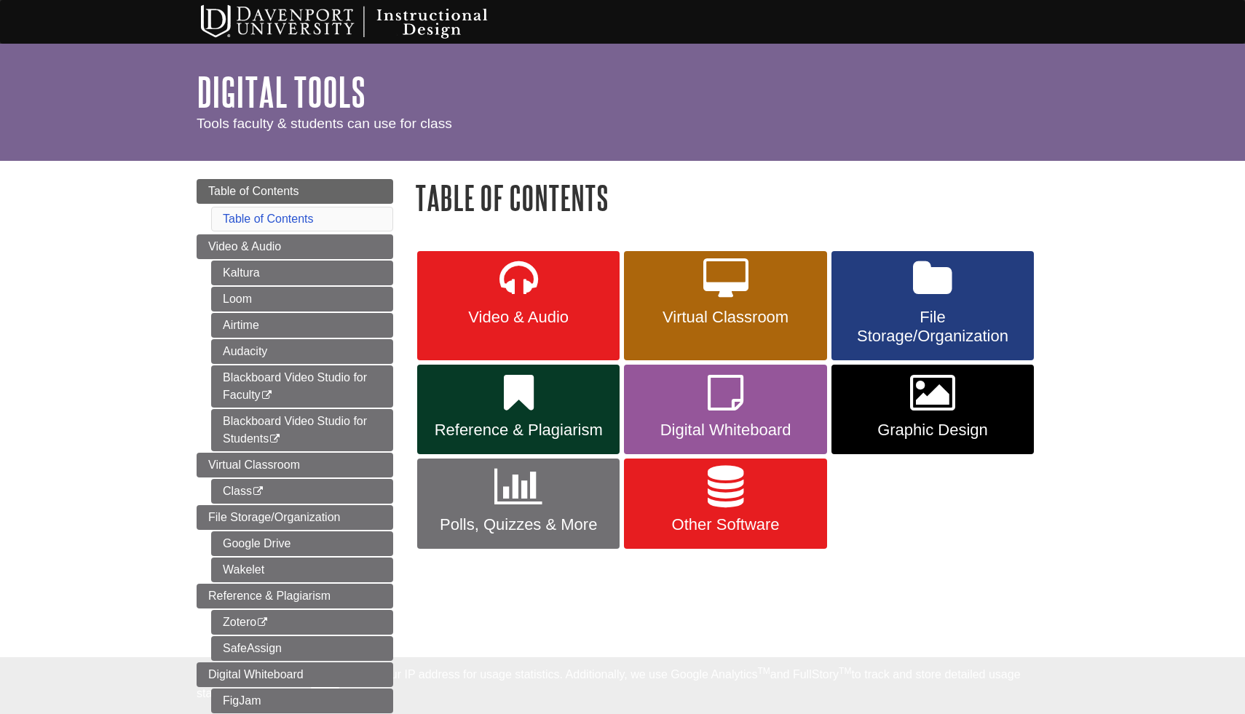  What do you see at coordinates (302, 325) in the screenshot?
I see `a: Airtime` at bounding box center [302, 325].